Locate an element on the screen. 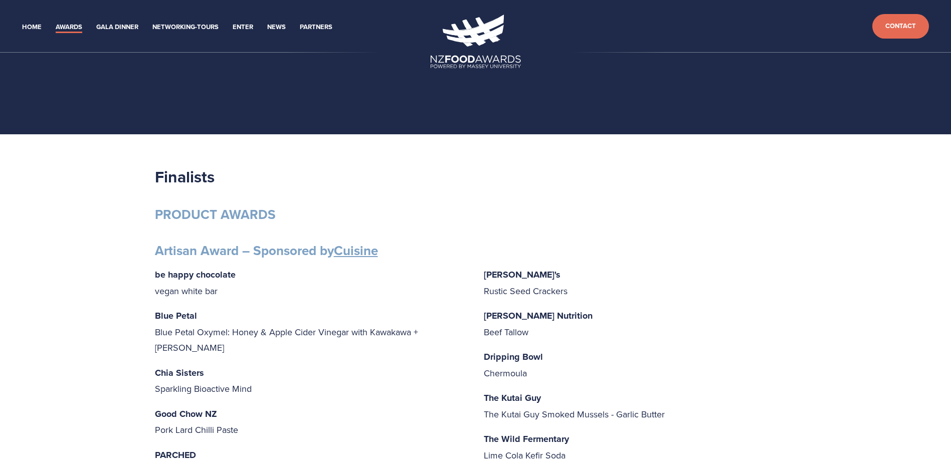 This screenshot has width=951, height=463. a: Gala Dinner is located at coordinates (117, 27).